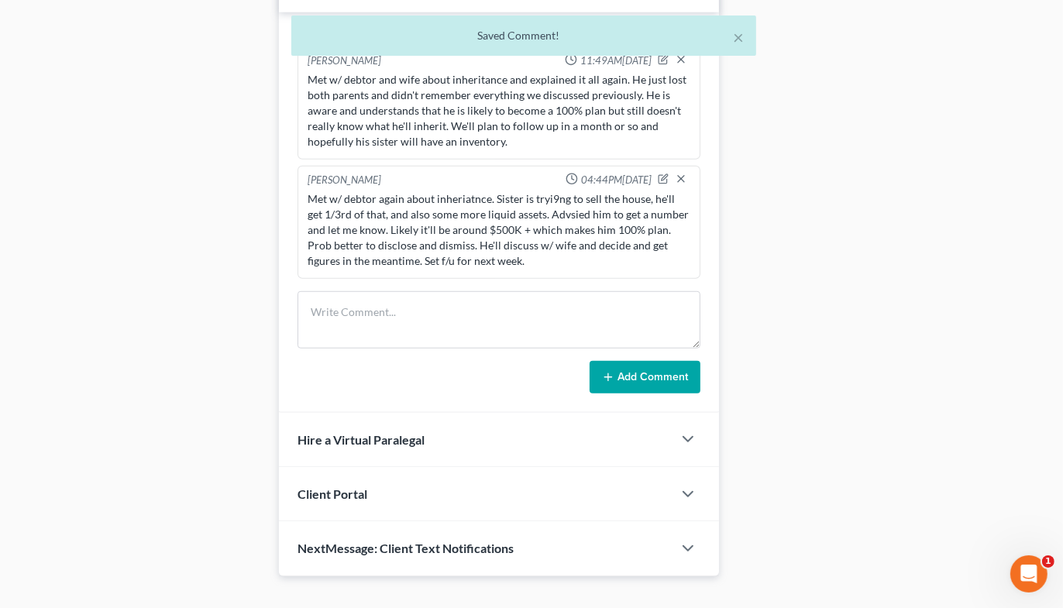 The width and height of the screenshot is (1063, 608). What do you see at coordinates (1048, 562) in the screenshot?
I see `span: 1` at bounding box center [1048, 562].